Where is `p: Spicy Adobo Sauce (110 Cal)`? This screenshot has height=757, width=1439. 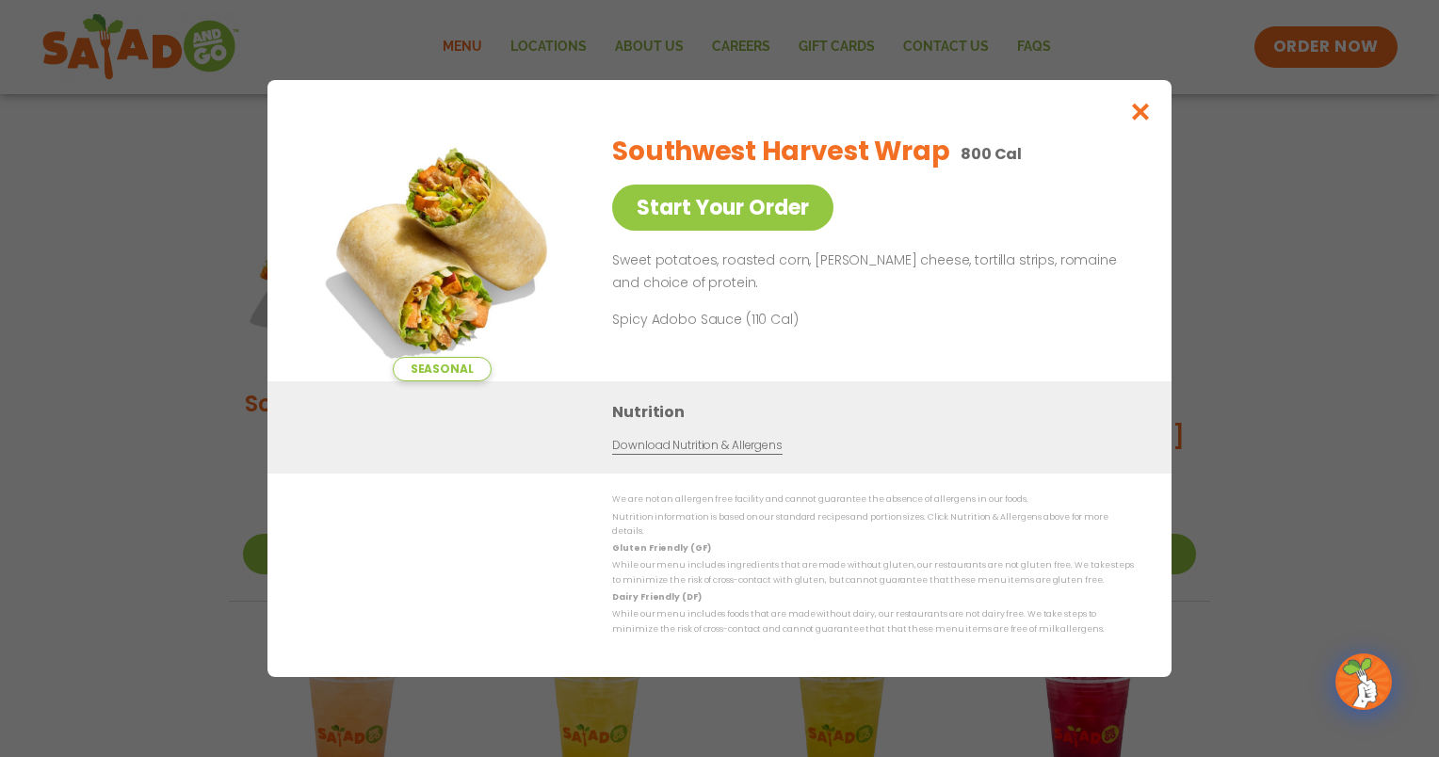
p: Spicy Adobo Sauce (110 Cal) is located at coordinates (786, 319).